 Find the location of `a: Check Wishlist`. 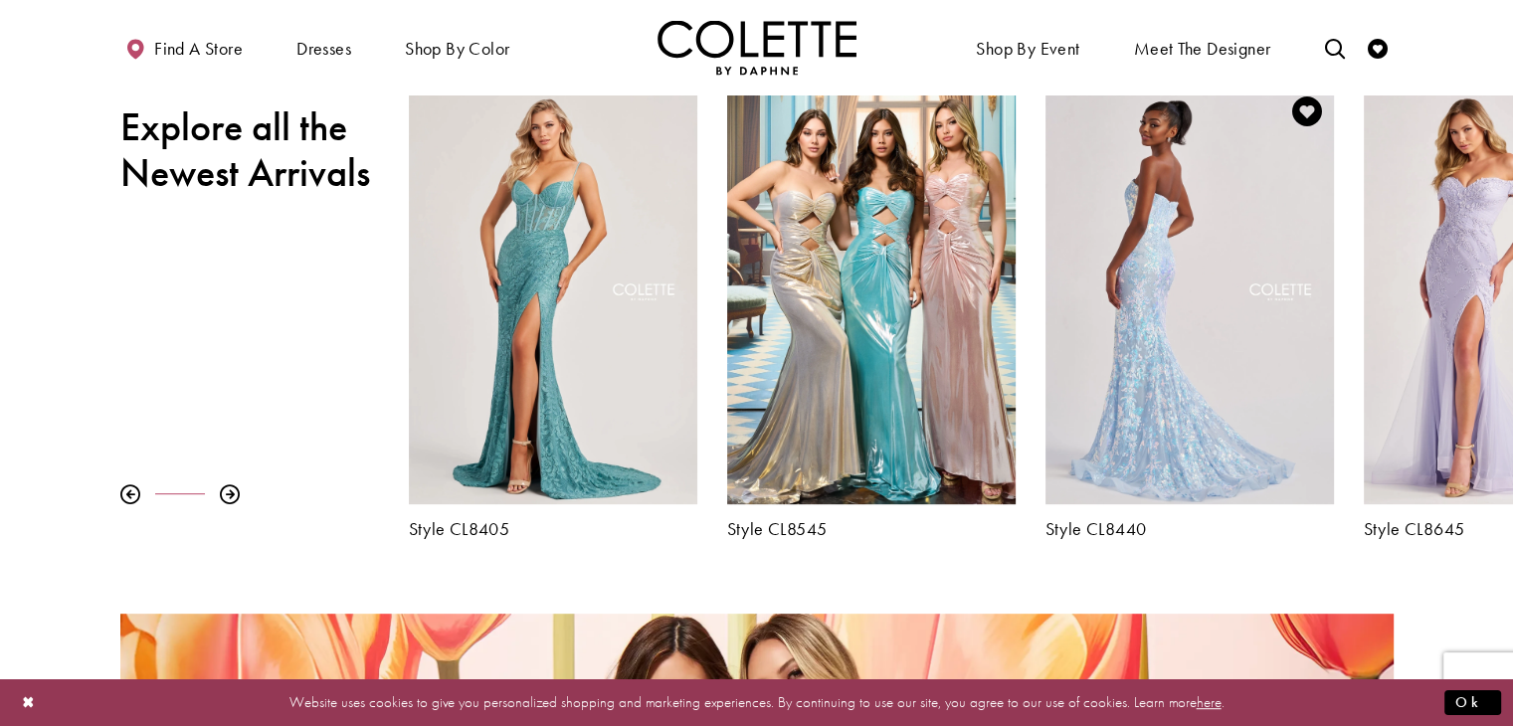

a: Check Wishlist is located at coordinates (1377, 47).